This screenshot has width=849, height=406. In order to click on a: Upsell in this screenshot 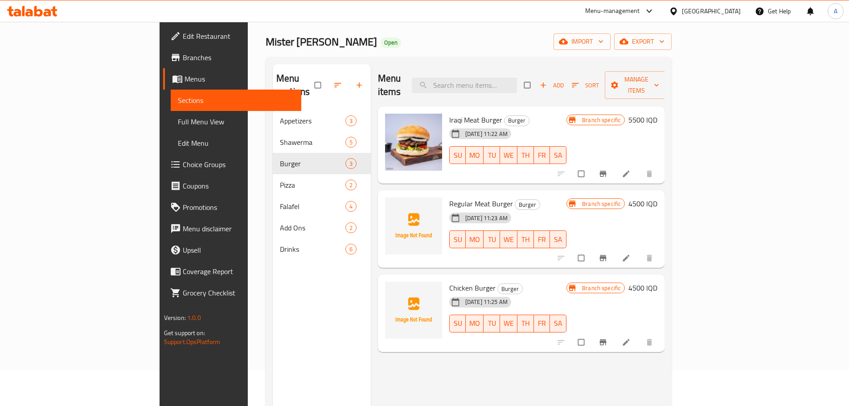, I will do `click(232, 250)`.